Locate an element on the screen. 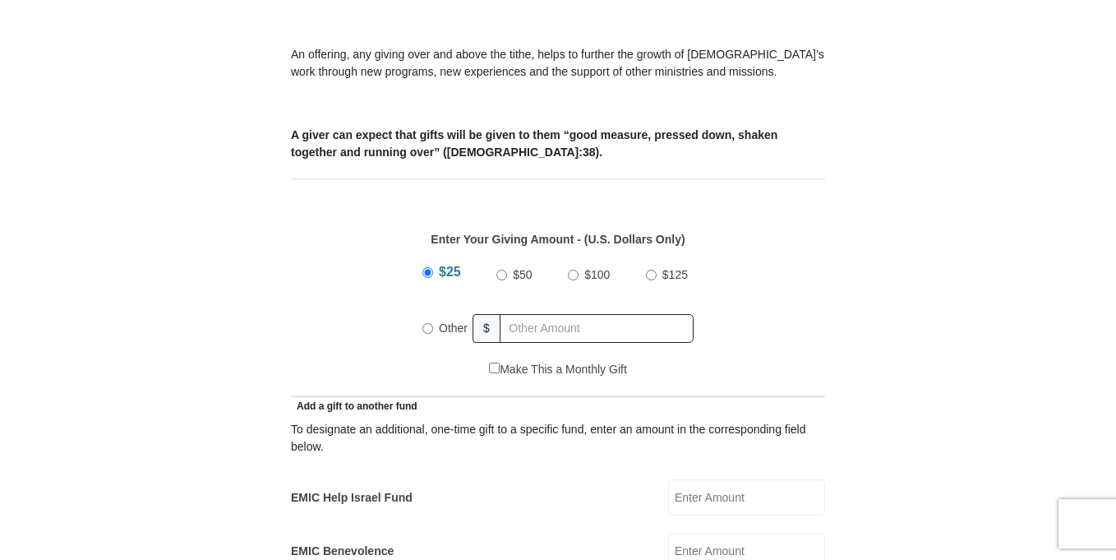 This screenshot has width=1116, height=560. input: Make This a Monthly Gift is located at coordinates (494, 367).